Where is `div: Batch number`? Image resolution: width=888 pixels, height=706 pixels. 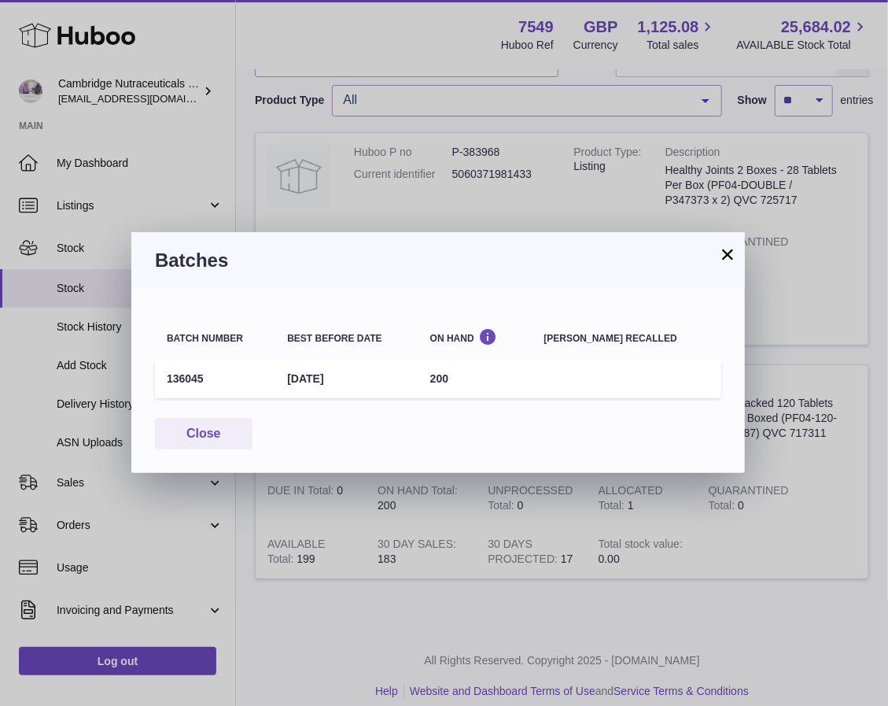 div: Batch number is located at coordinates (215, 338).